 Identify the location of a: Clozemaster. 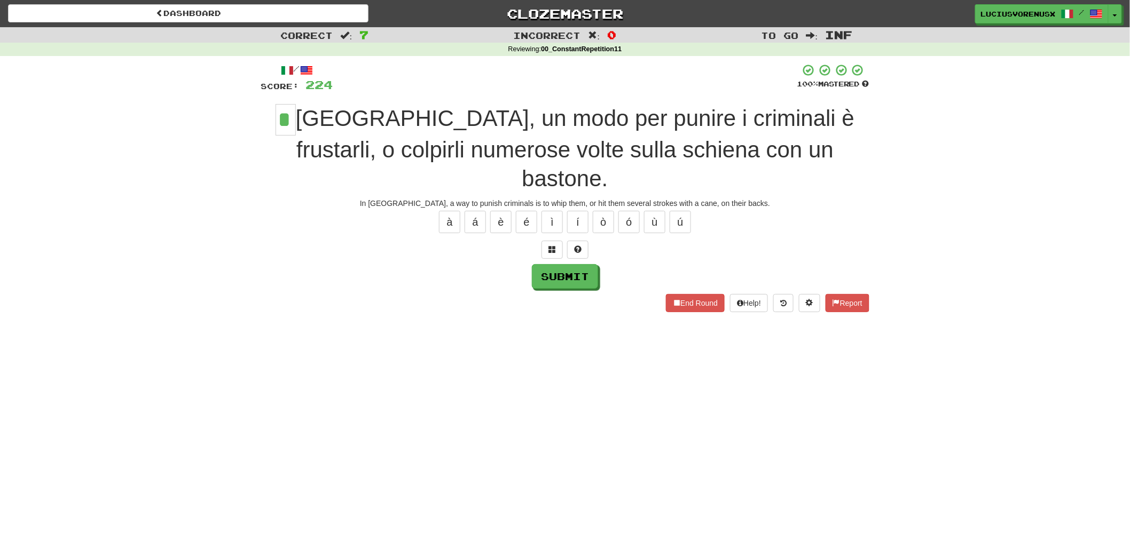
(564, 13).